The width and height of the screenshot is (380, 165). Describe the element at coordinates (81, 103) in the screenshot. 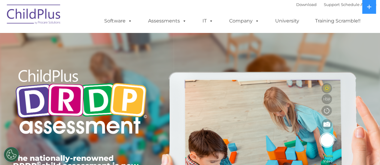

I see `img: Copyright - DRDP Logo Light` at that location.